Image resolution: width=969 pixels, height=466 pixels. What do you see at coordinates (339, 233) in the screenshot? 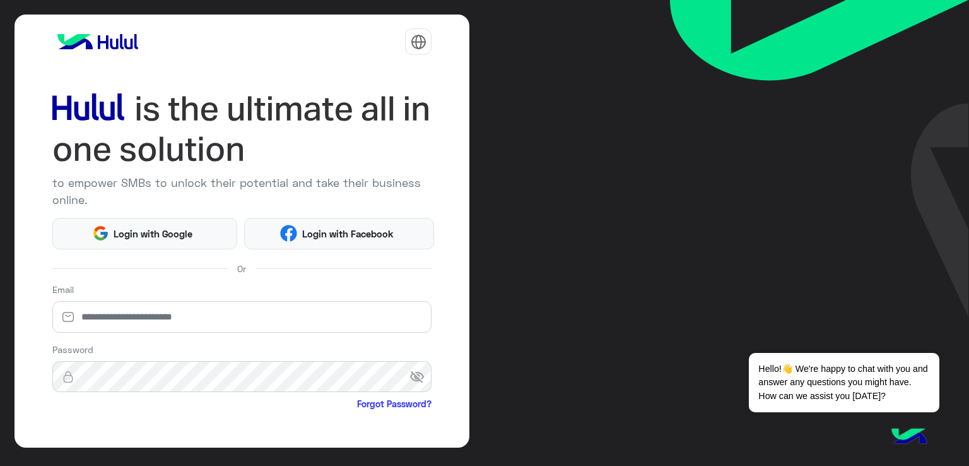
I see `button: Login with Facebook` at bounding box center [339, 233].